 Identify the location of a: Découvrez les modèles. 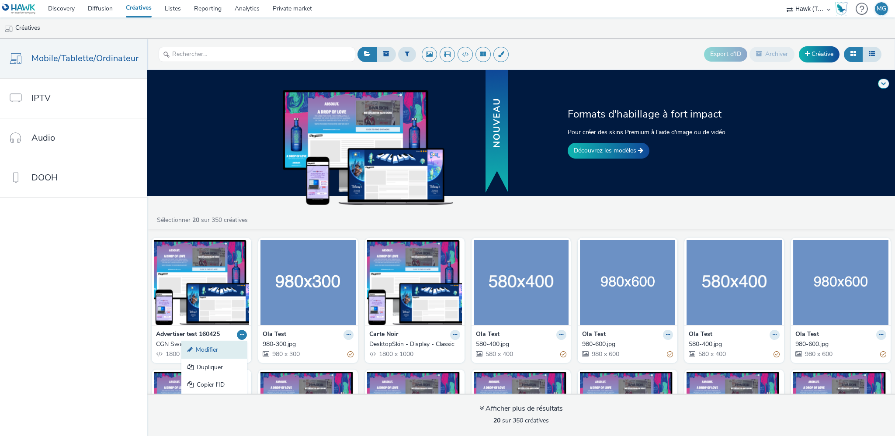
(608, 151).